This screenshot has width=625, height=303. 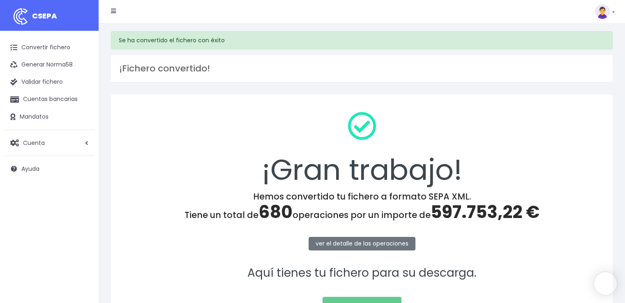 I want to click on a: Cuentas bancarias, so click(x=49, y=99).